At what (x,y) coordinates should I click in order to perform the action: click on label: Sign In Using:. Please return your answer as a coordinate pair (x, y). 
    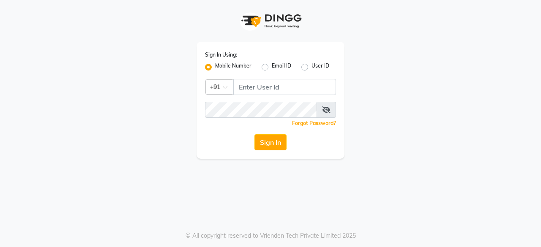
    Looking at the image, I should click on (221, 55).